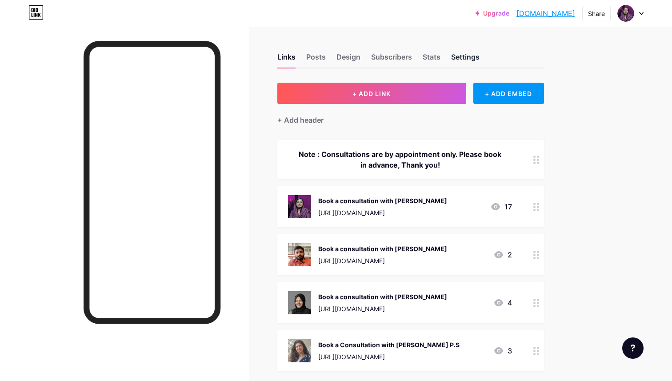 This screenshot has height=381, width=672. I want to click on div: Stats, so click(431, 60).